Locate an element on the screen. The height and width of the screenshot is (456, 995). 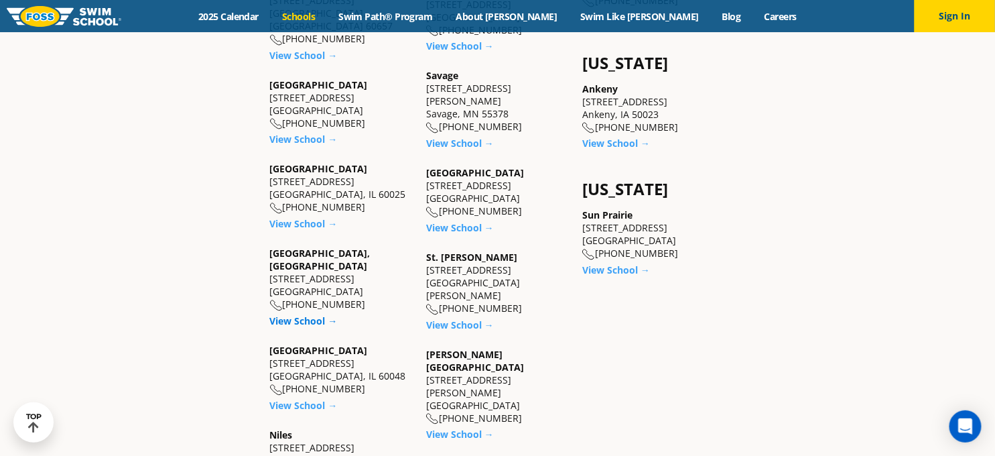
a: Schools is located at coordinates (299, 16).